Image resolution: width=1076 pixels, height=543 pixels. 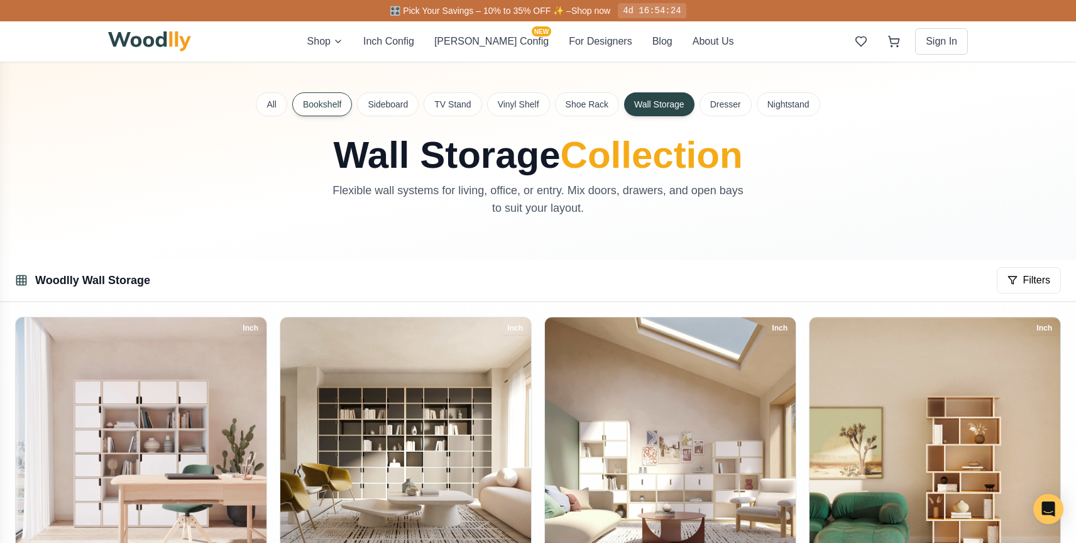 What do you see at coordinates (388, 104) in the screenshot?
I see `button: Sideboard` at bounding box center [388, 104].